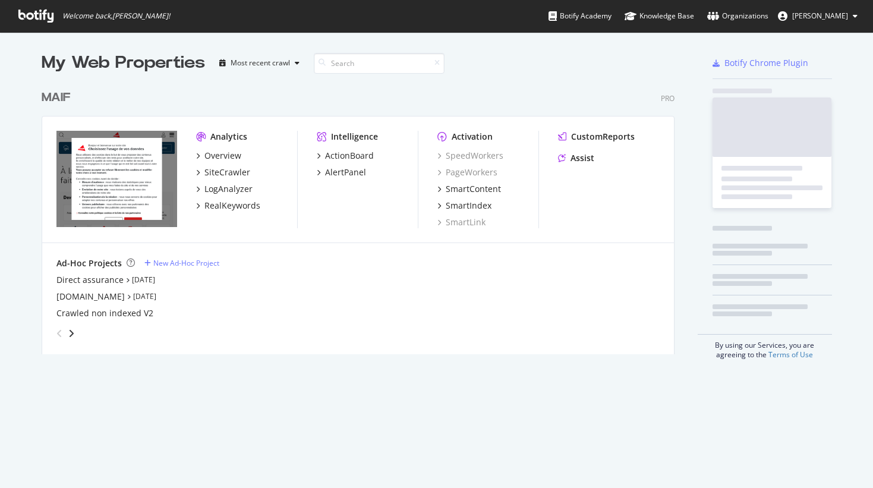 Image resolution: width=873 pixels, height=488 pixels. Describe the element at coordinates (583, 158) in the screenshot. I see `div: Assist` at that location.